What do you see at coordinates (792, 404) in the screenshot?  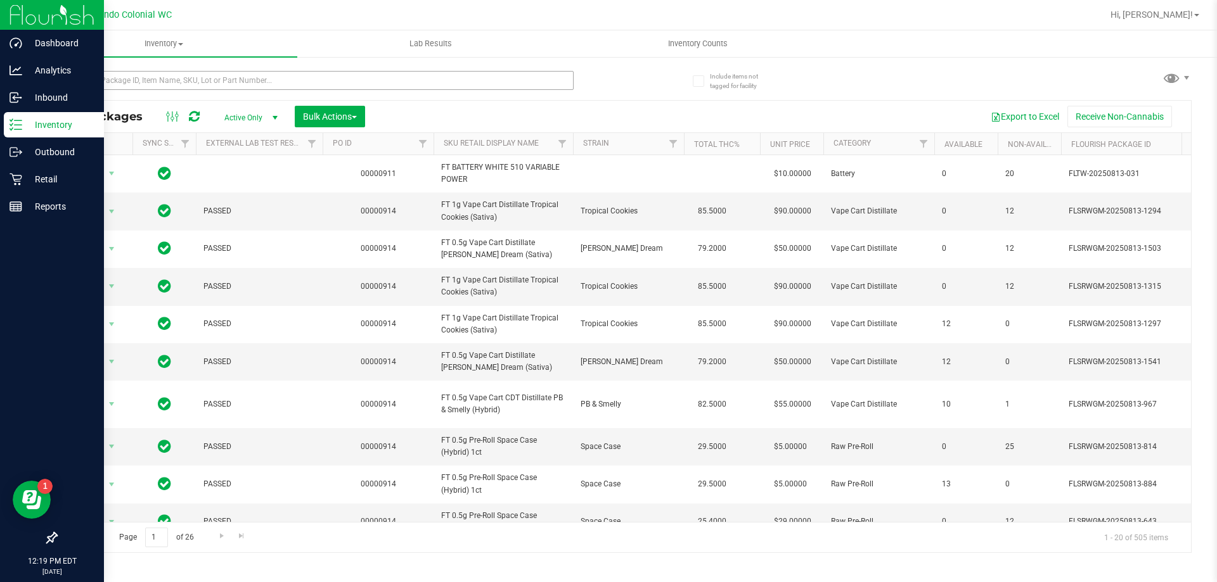 I see `span: $55.00000` at bounding box center [792, 404].